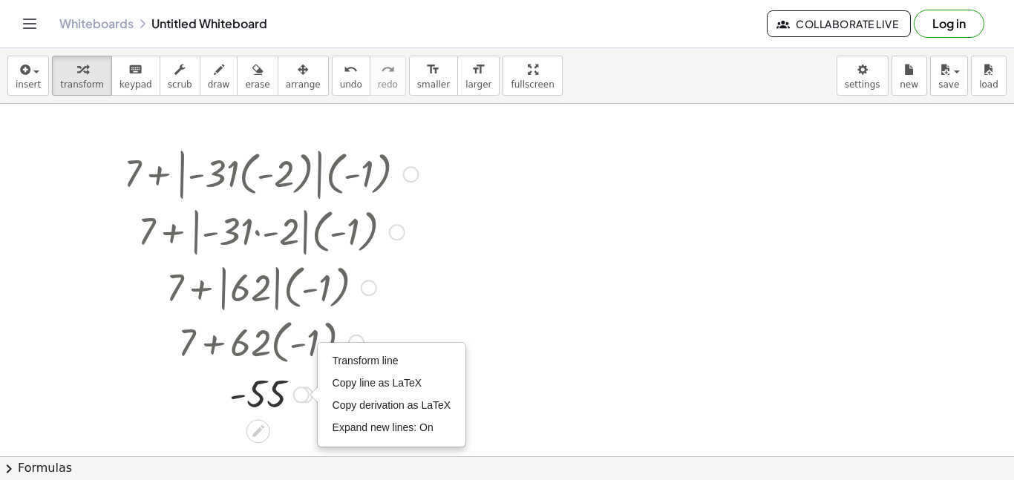 This screenshot has width=1014, height=480. I want to click on button: Log in, so click(949, 24).